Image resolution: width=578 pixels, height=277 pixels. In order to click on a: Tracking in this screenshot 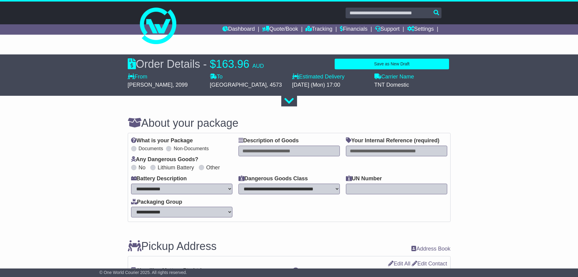, I will do `click(319, 29)`.